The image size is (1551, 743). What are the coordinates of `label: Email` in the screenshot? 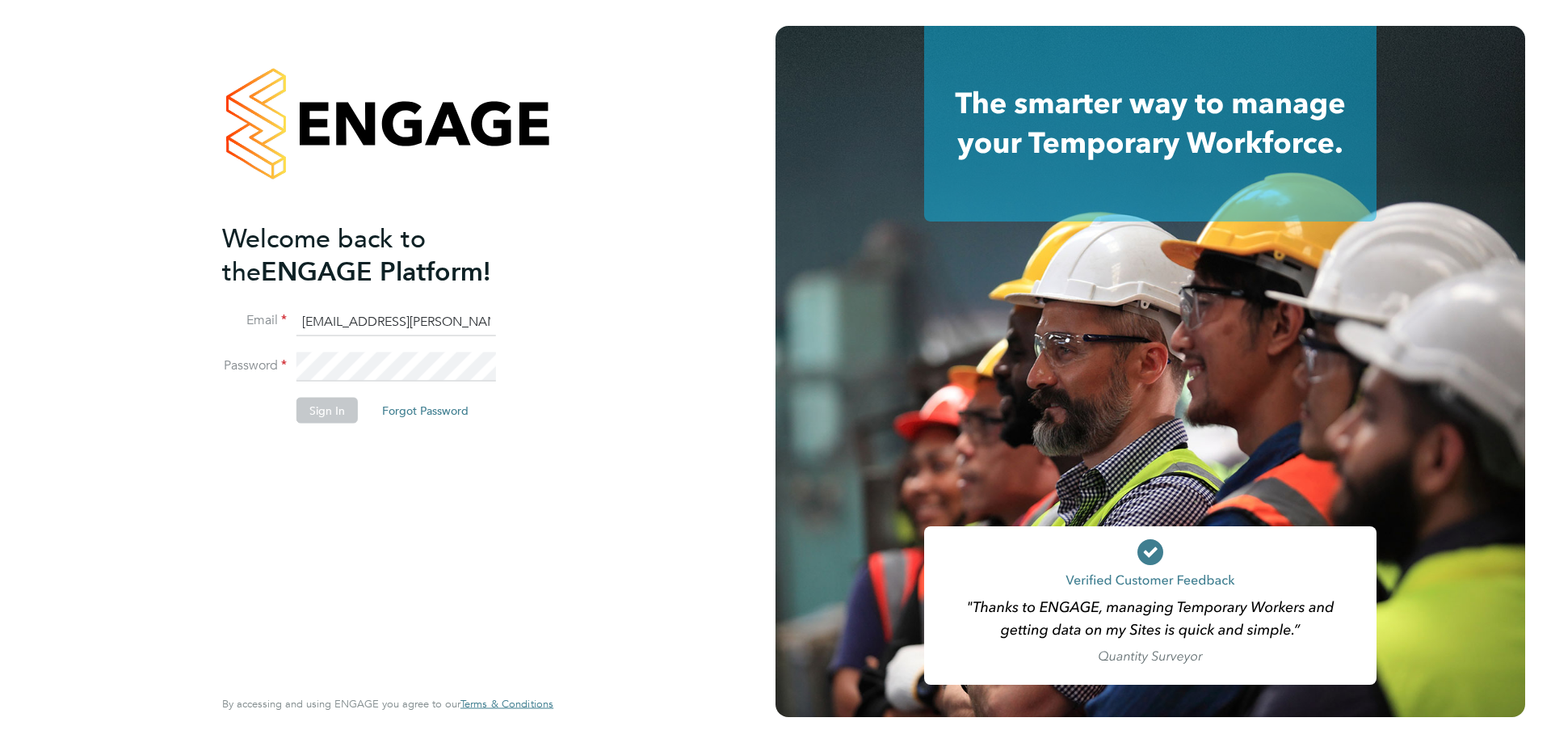 It's located at (255, 320).